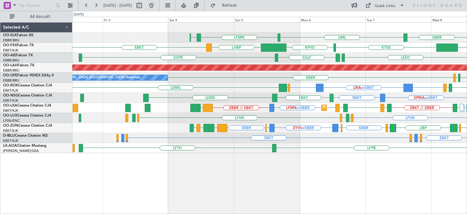 Image resolution: width=467 pixels, height=214 pixels. Describe the element at coordinates (36, 5) in the screenshot. I see `input: Trip Number` at that location.